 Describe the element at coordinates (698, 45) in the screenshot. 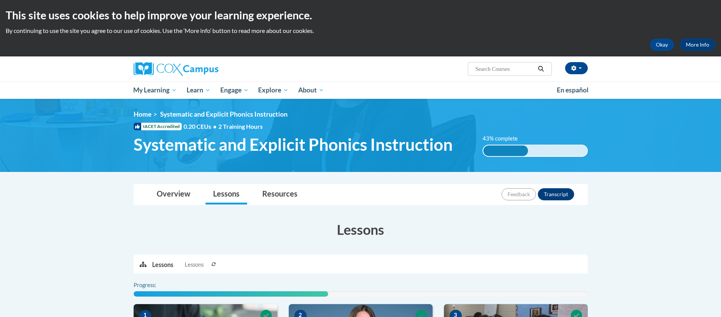

I see `a: More Info` at that location.